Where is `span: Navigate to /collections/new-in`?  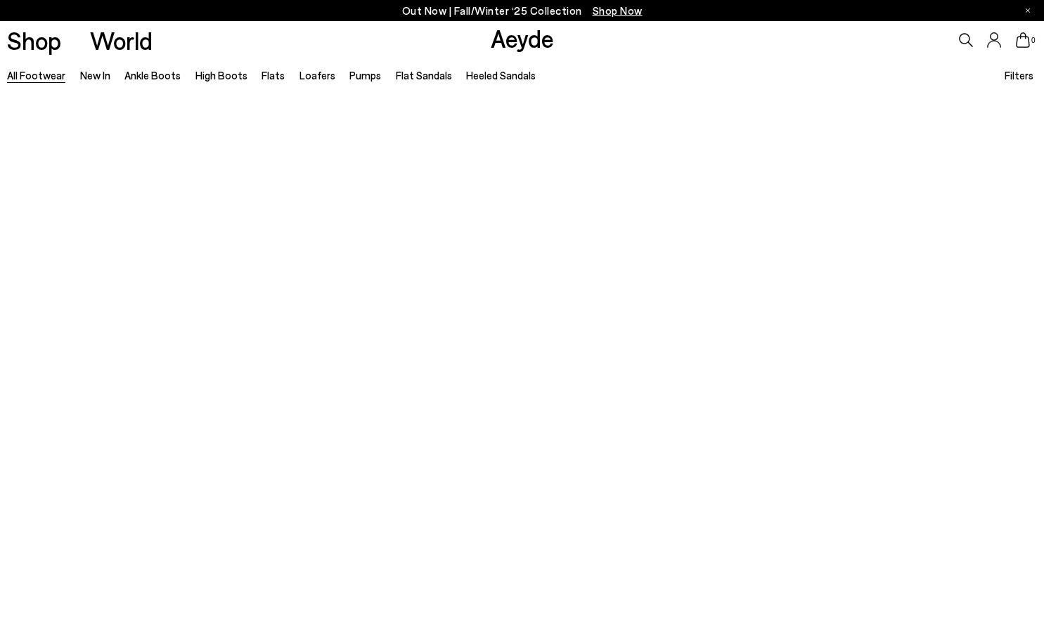 span: Navigate to /collections/new-in is located at coordinates (617, 11).